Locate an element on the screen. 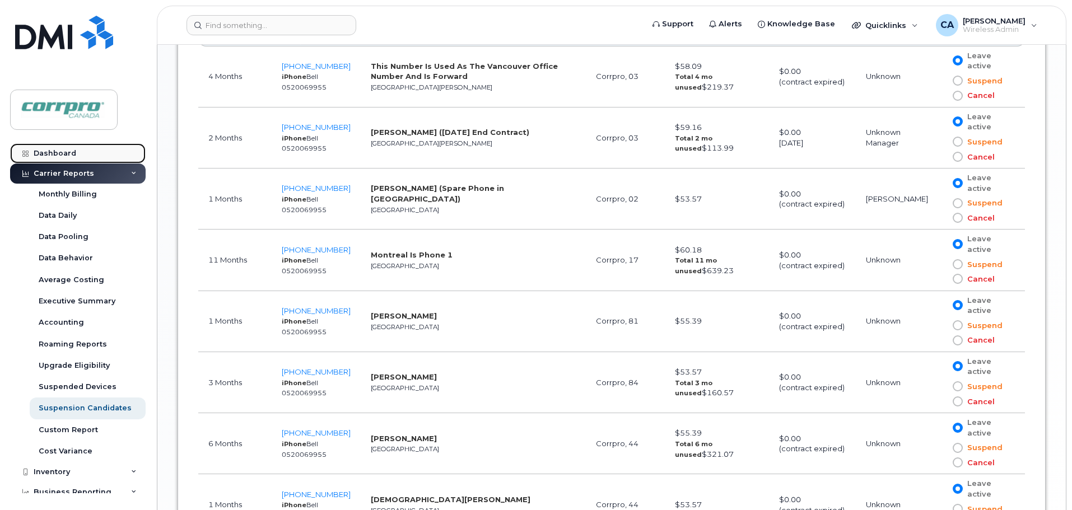  td: $59.16 $113.99 is located at coordinates (717, 138).